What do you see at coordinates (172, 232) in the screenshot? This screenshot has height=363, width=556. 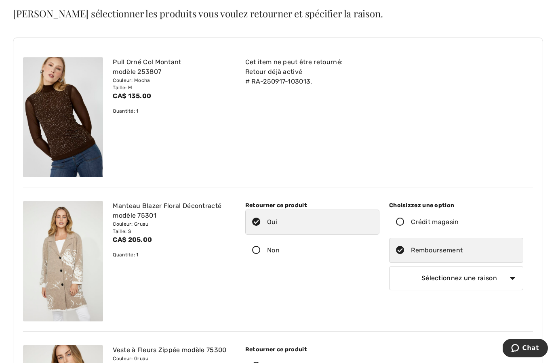 I see `div: Taille: S` at bounding box center [172, 232].